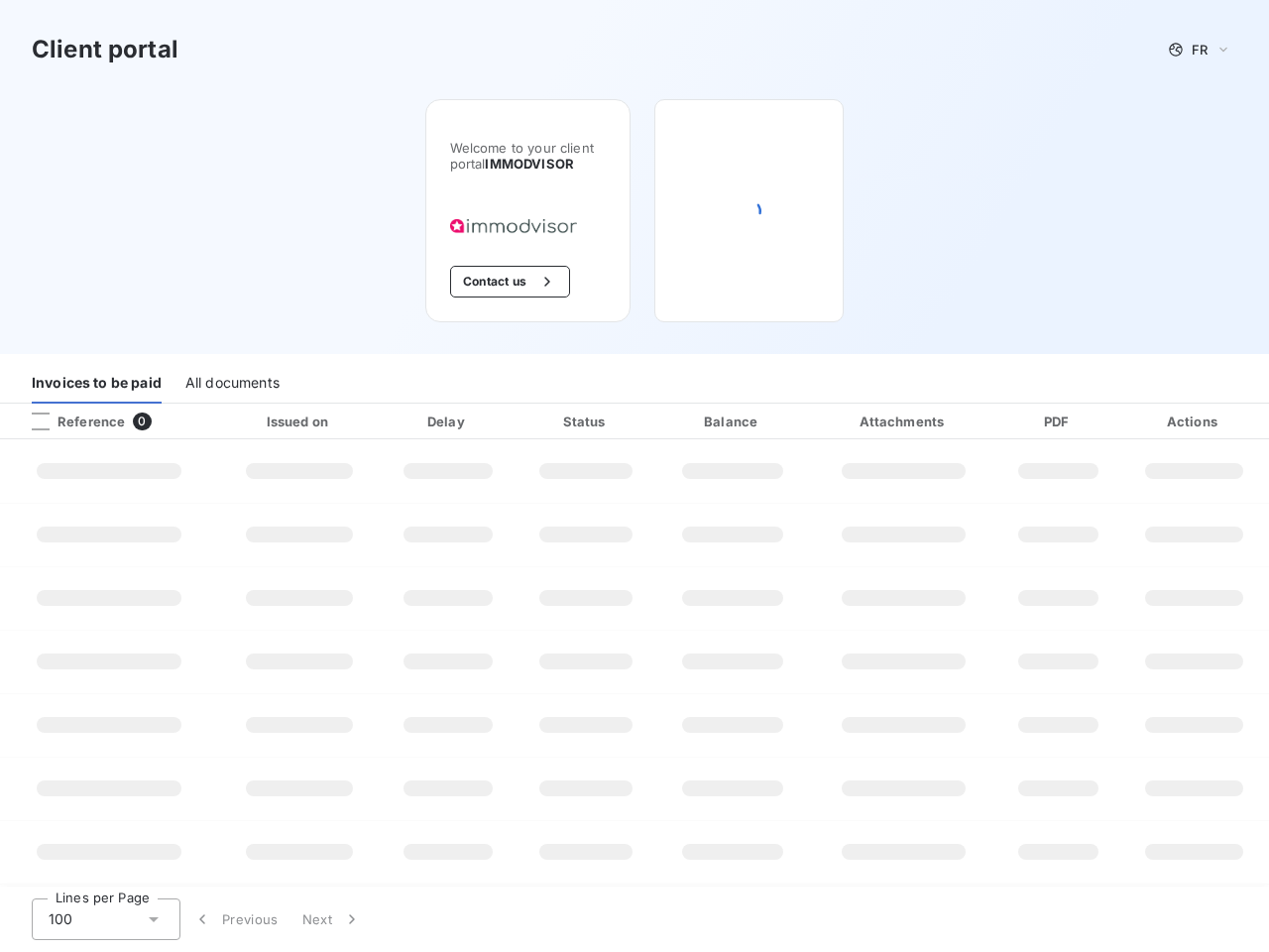 The height and width of the screenshot is (952, 1269). Describe the element at coordinates (903, 421) in the screenshot. I see `div: Attachments` at that location.